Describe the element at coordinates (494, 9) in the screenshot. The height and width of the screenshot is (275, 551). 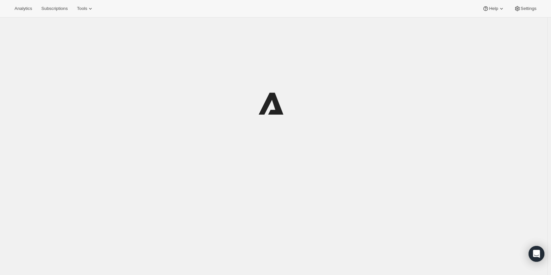
I see `button: Help` at that location.